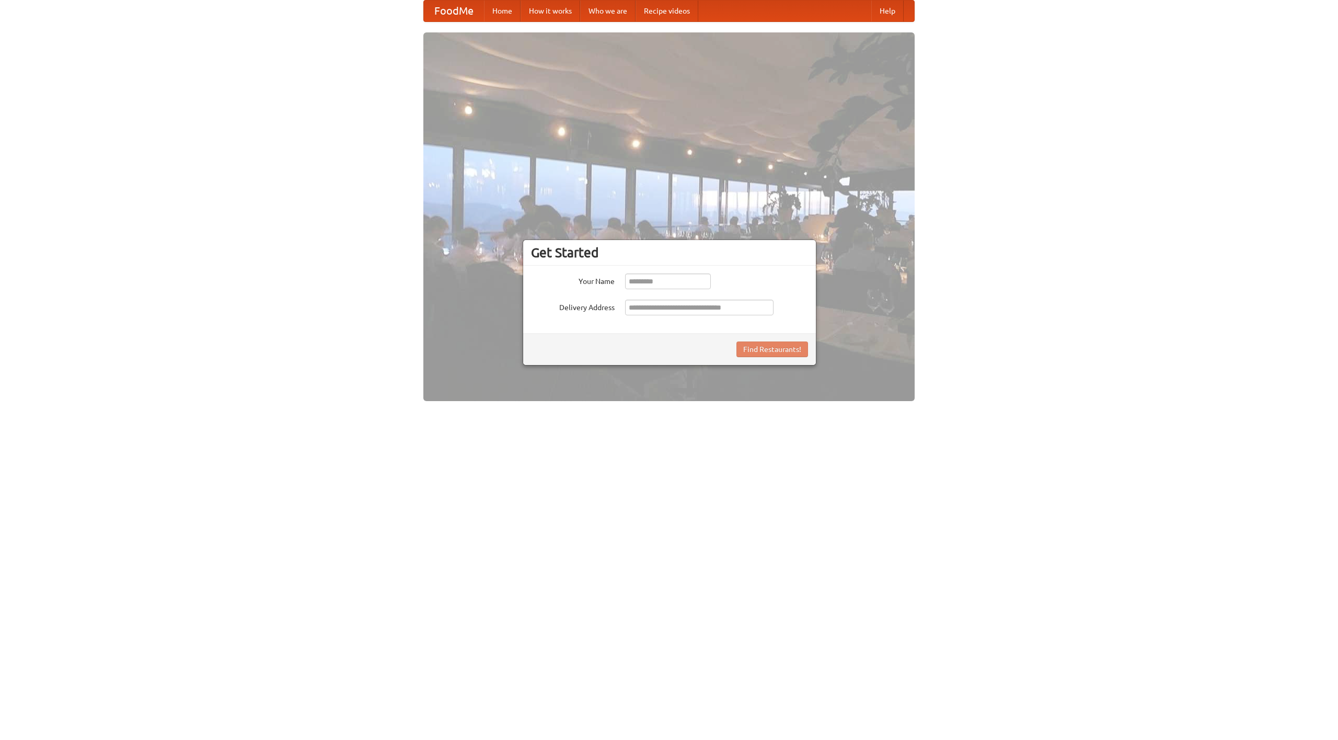  Describe the element at coordinates (573, 280) in the screenshot. I see `label: Your Name` at that location.